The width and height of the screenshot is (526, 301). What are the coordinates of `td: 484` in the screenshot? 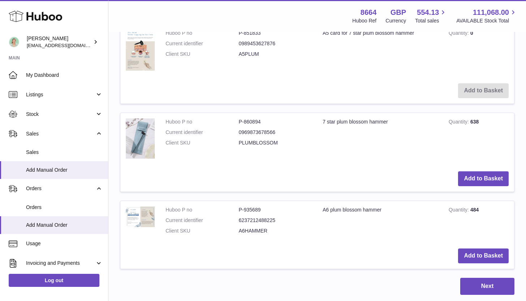 It's located at (479, 222).